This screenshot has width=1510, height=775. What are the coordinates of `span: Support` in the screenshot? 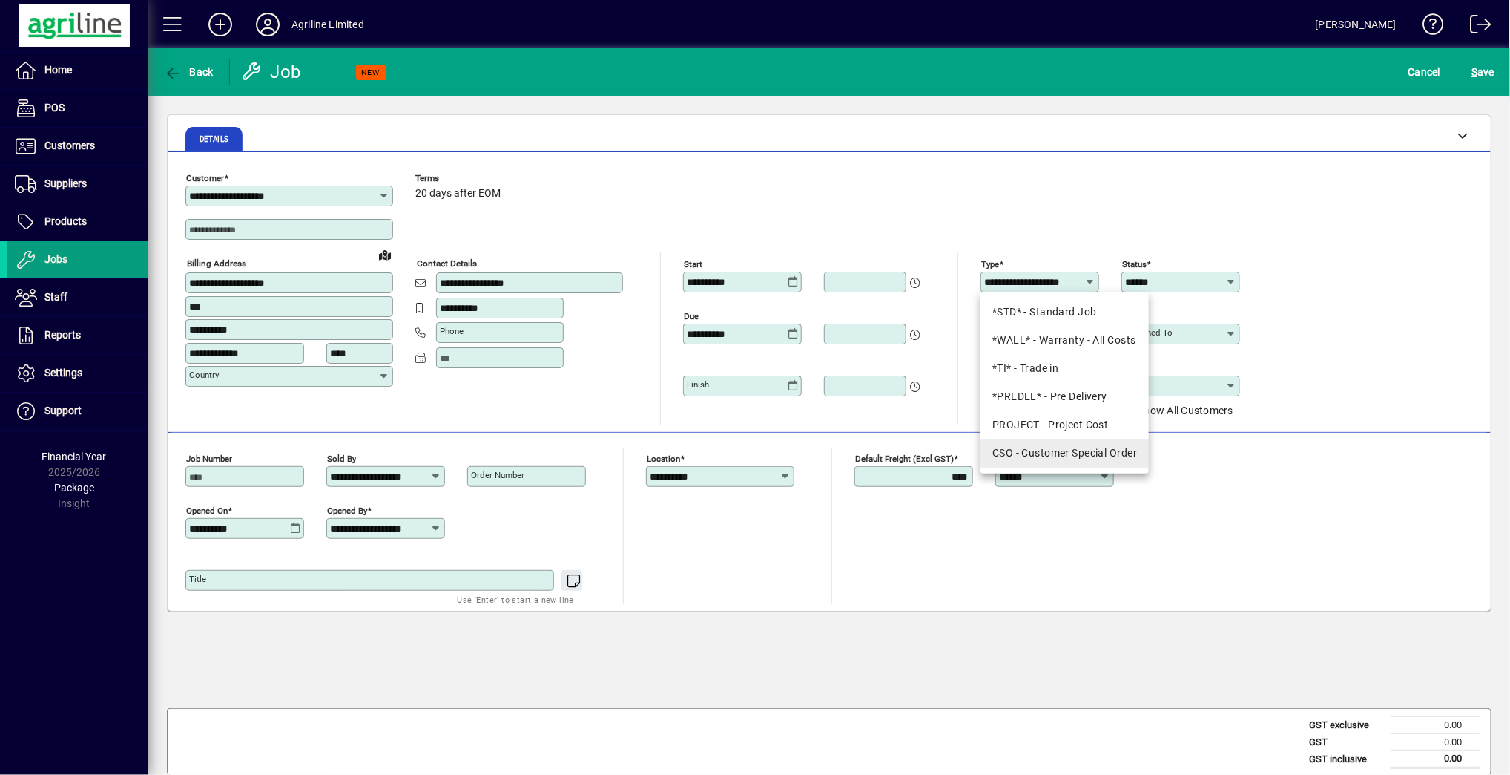 It's located at (63, 410).